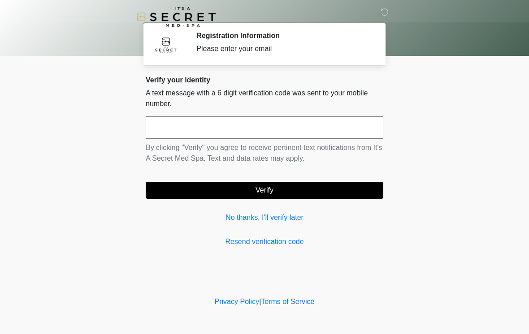  Describe the element at coordinates (264, 153) in the screenshot. I see `p: By clicking "Verify" you agree to receive pertinent text notifications from It's A Secret Med Spa...` at that location.